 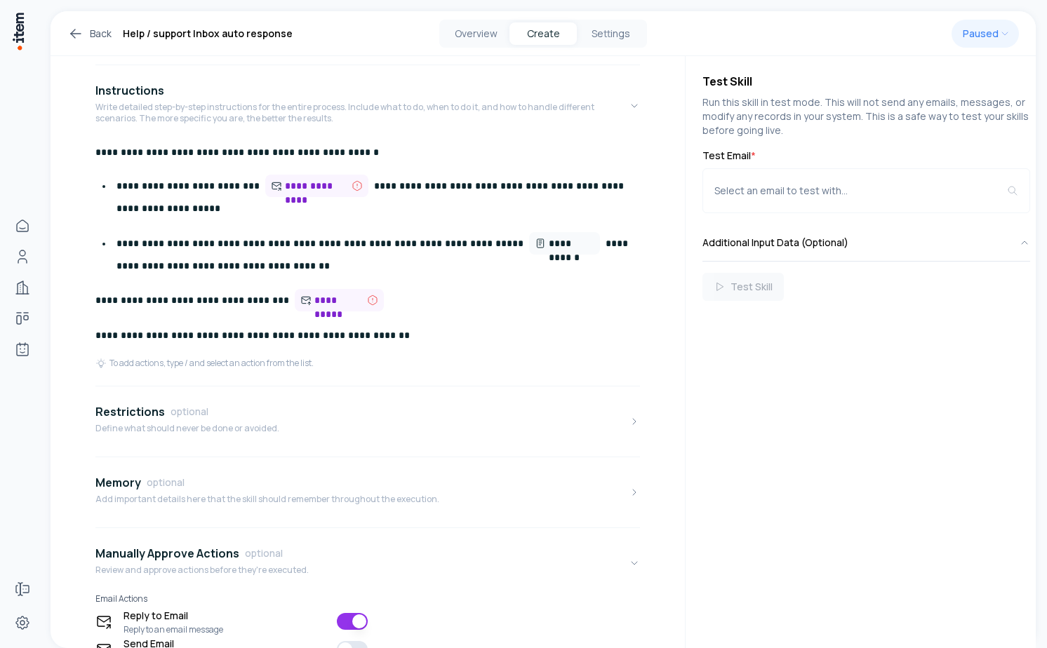 What do you see at coordinates (267, 500) in the screenshot?
I see `p: Add important details here that the skill should remember throughout the execution.` at bounding box center [267, 500].